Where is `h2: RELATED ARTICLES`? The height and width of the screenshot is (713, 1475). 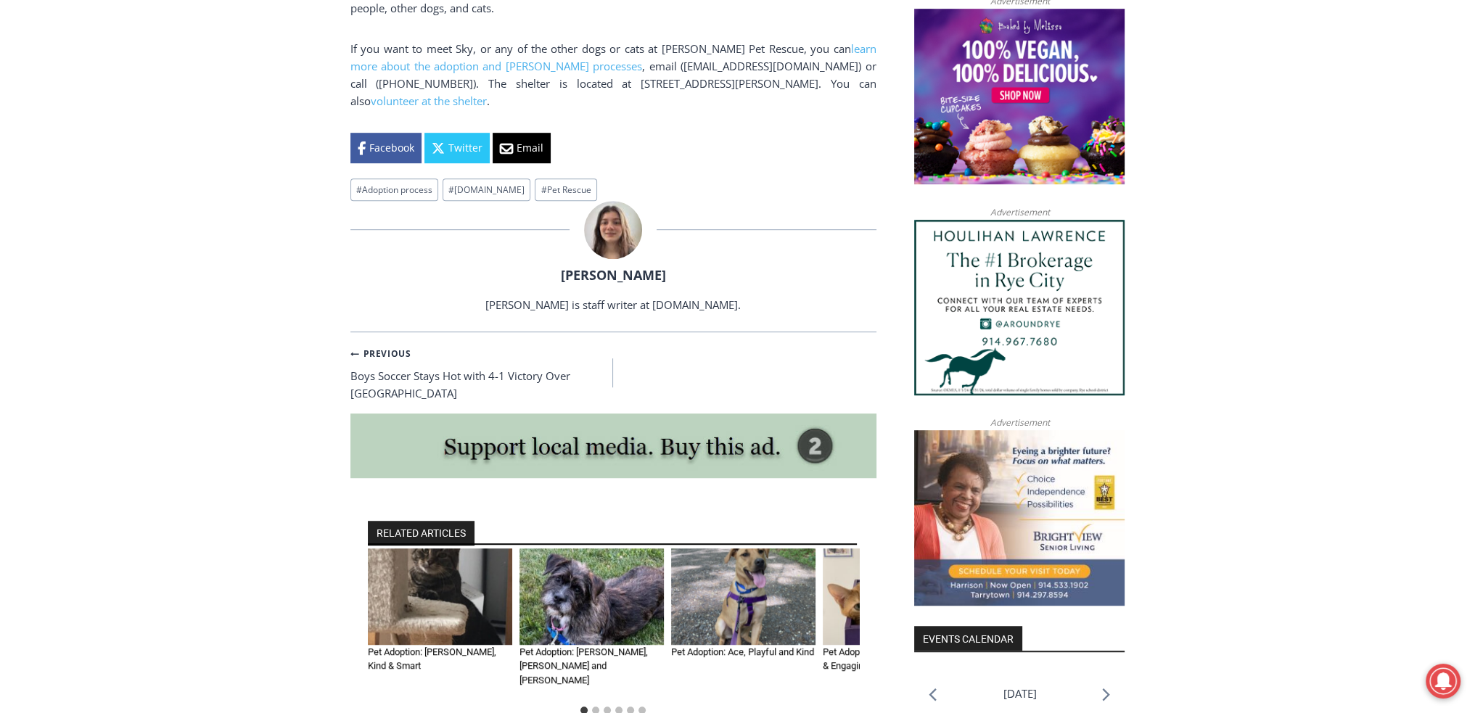 h2: RELATED ARTICLES is located at coordinates (421, 533).